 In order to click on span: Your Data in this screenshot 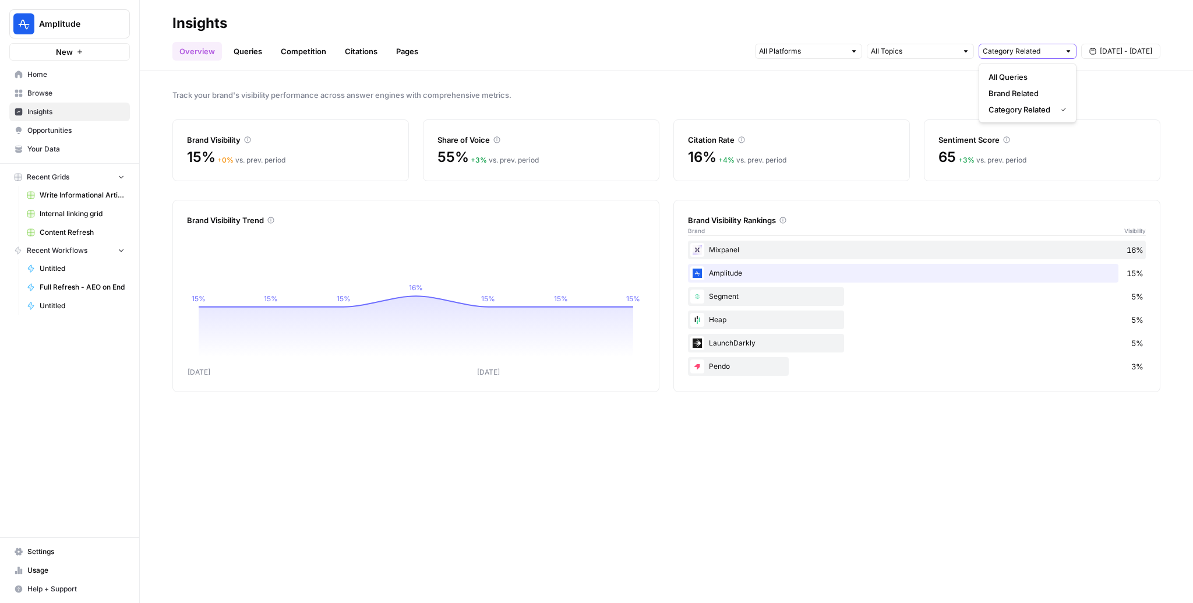, I will do `click(76, 149)`.